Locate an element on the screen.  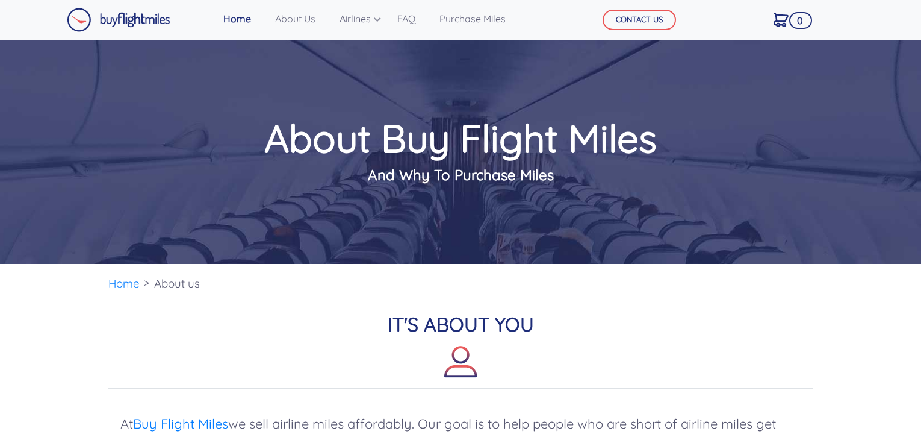
span: 0 is located at coordinates (801, 20).